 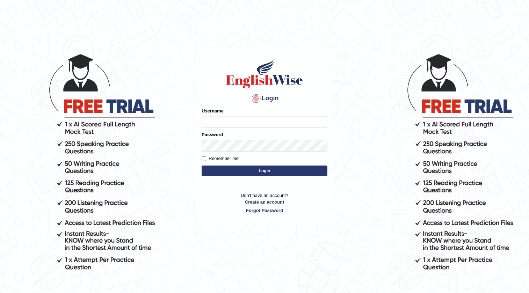 What do you see at coordinates (265, 203) in the screenshot?
I see `p: Don't have an account?` at bounding box center [265, 203].